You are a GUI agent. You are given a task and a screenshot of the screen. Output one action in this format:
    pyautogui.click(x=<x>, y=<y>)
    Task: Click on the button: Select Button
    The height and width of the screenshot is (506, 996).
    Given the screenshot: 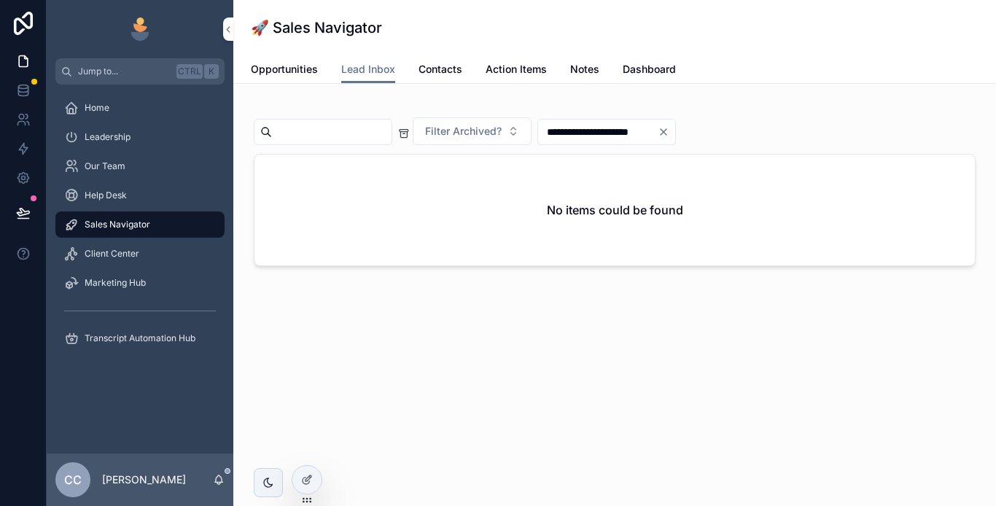 What is the action you would take?
    pyautogui.click(x=472, y=131)
    